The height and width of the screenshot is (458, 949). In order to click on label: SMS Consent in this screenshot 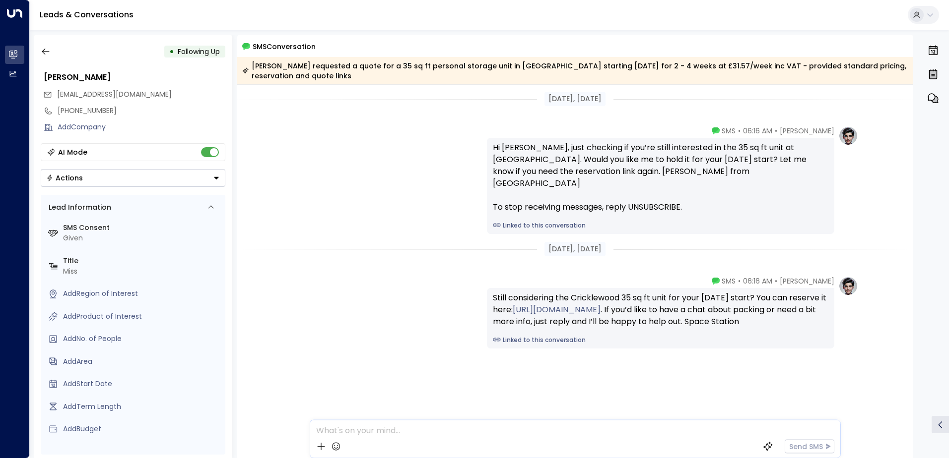, I will do `click(142, 228)`.